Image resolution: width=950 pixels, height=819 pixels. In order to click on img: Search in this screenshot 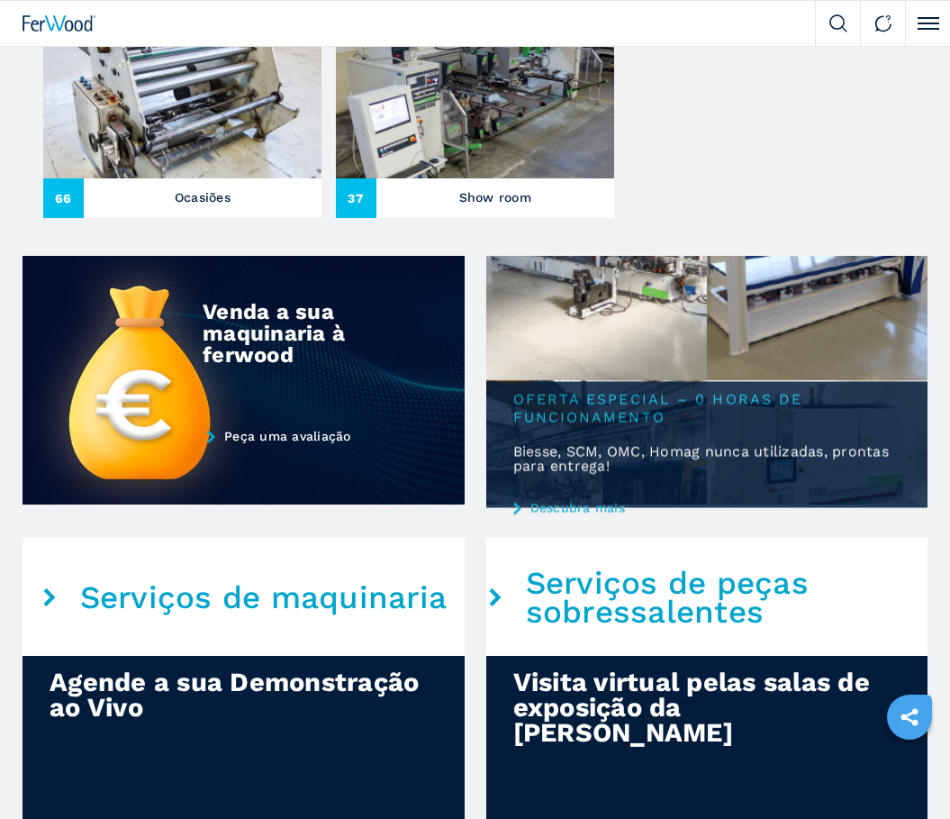, I will do `click(839, 23)`.